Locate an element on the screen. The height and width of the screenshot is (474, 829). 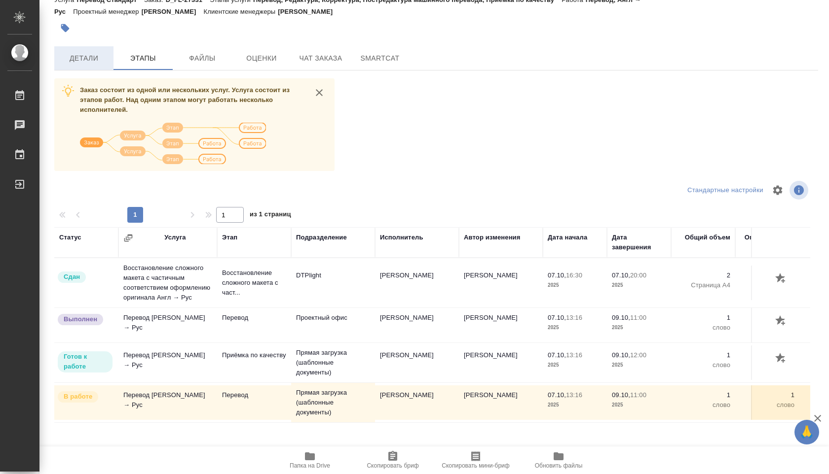
p: 12:00 is located at coordinates (638, 355).